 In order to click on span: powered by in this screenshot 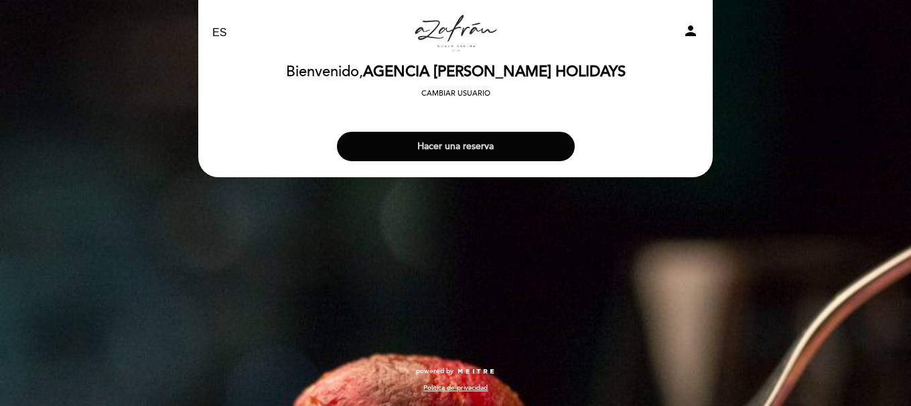, I will do `click(435, 372)`.